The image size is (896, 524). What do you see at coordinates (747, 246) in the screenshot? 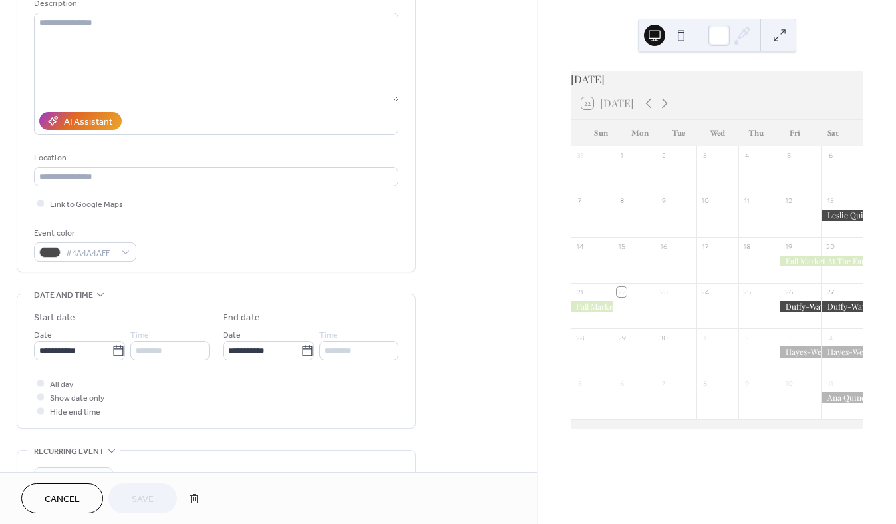
I see `div: 18` at bounding box center [747, 246].